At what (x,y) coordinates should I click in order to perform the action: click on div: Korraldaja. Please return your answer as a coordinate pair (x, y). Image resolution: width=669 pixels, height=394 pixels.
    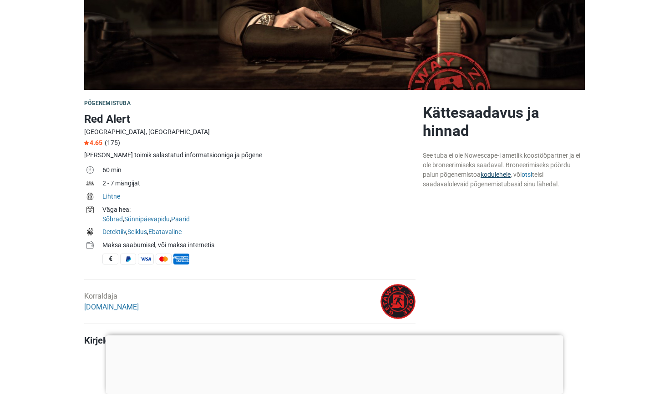
    Looking at the image, I should click on (111, 302).